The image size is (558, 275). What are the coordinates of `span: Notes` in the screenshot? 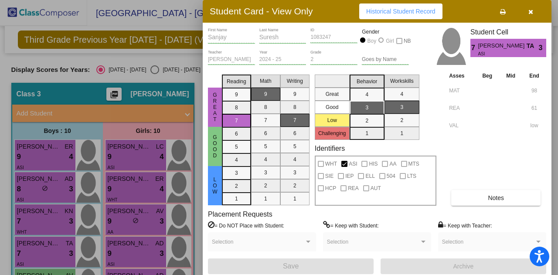 It's located at (496, 198).